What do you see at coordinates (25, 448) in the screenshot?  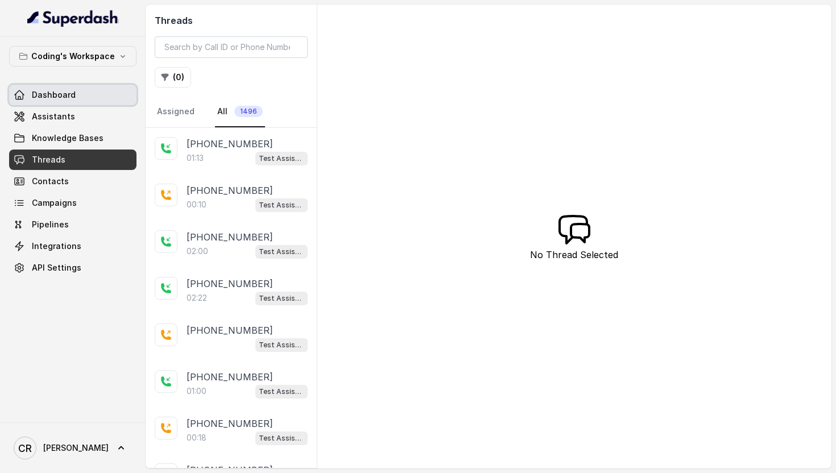 I see `text: CR` at bounding box center [25, 448].